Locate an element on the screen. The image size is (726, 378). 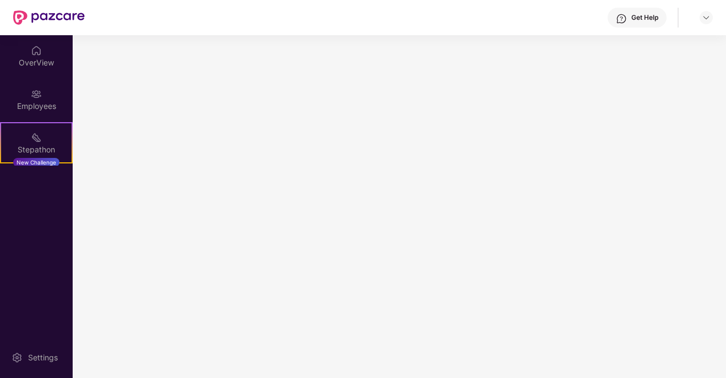
img: New Pazcare Logo is located at coordinates (49, 18).